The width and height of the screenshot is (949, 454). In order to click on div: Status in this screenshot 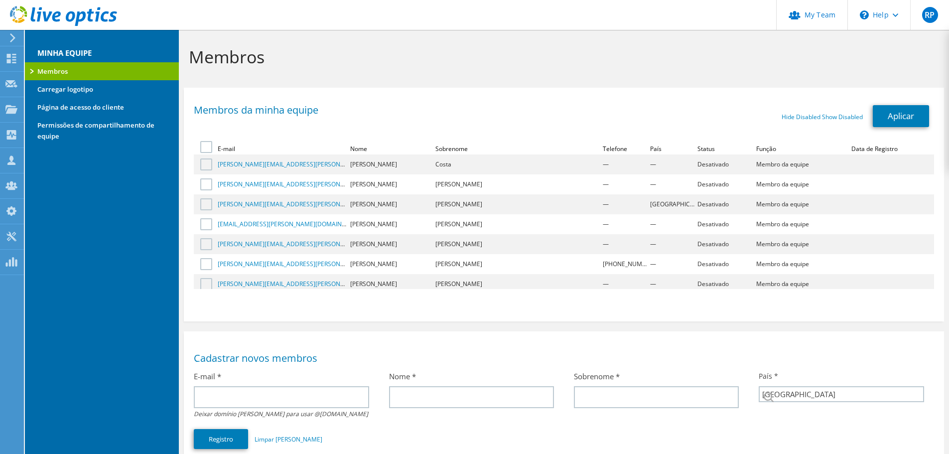, I will do `click(714, 148)`.